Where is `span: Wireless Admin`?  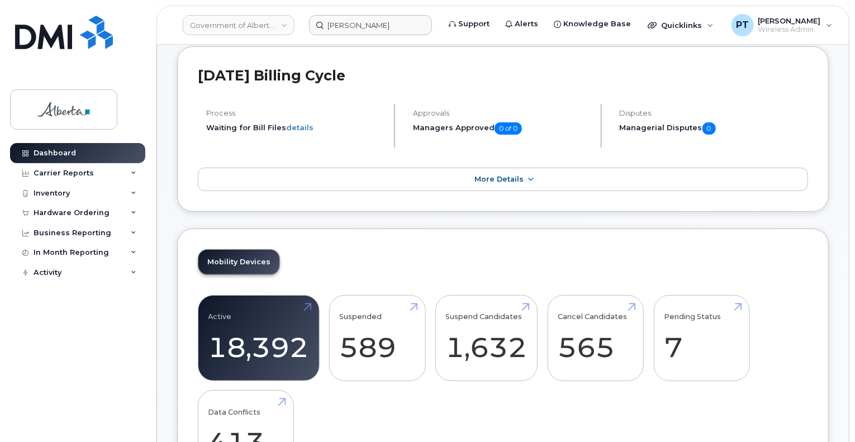 span: Wireless Admin is located at coordinates (790, 30).